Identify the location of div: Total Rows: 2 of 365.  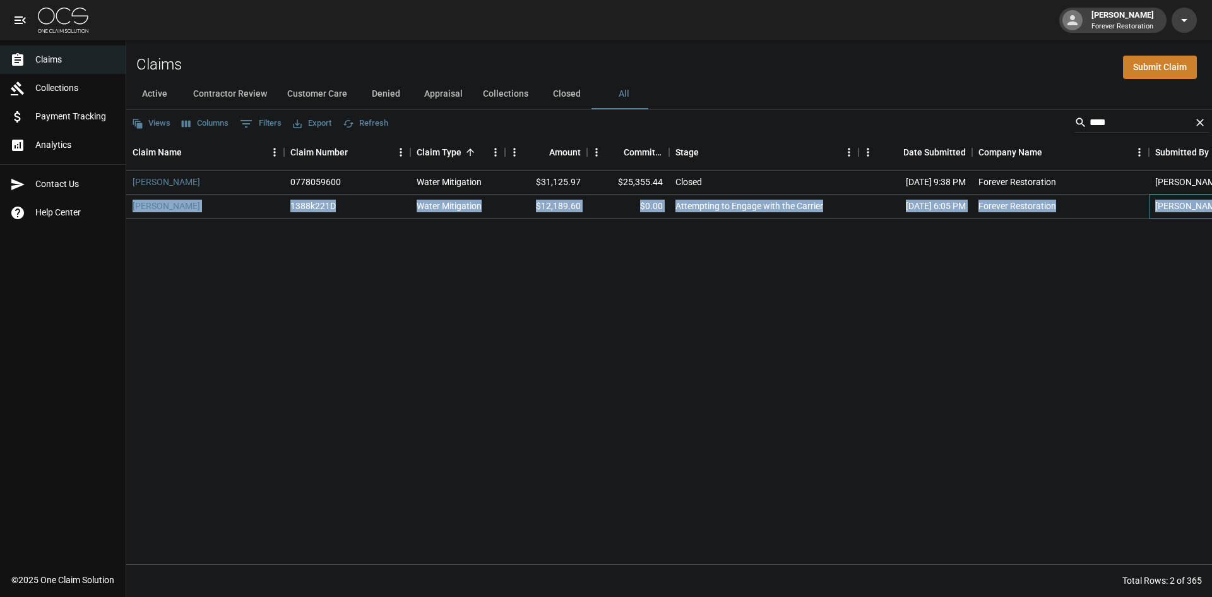
(1162, 580).